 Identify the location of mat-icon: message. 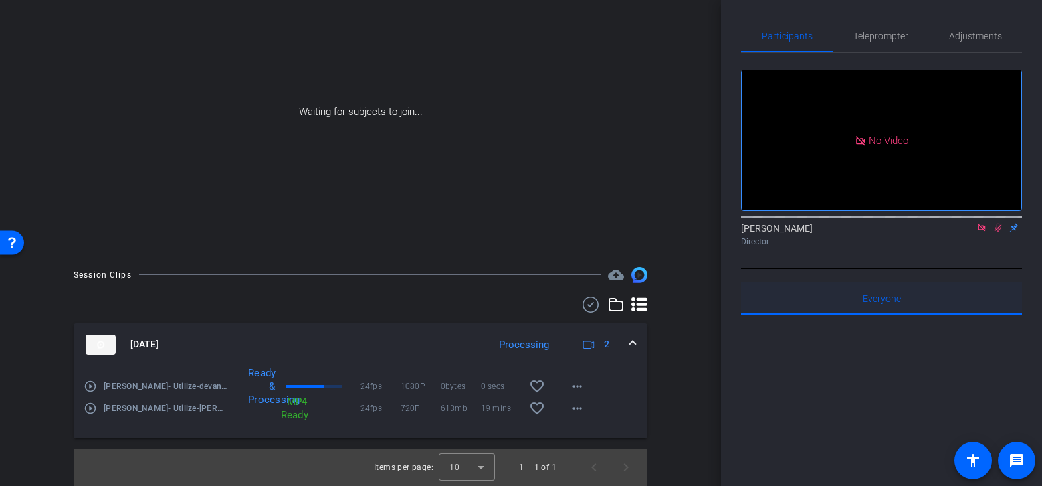
(1017, 460).